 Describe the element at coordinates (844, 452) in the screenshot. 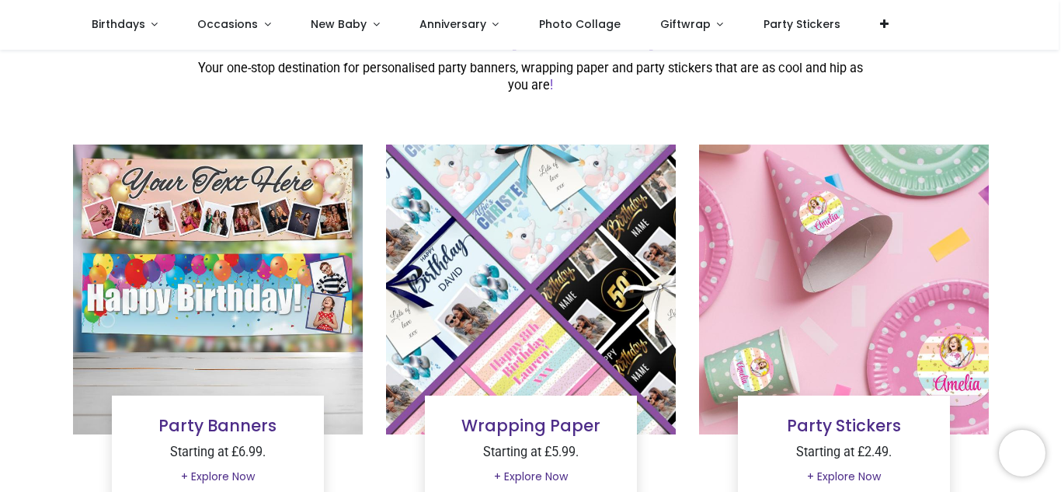

I see `p: Starting at £2.49.` at that location.